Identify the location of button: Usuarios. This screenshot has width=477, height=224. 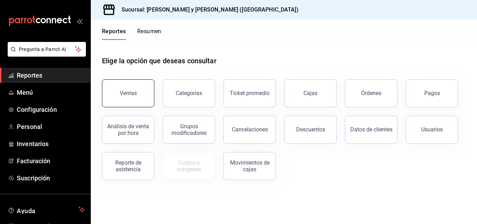
(432, 130).